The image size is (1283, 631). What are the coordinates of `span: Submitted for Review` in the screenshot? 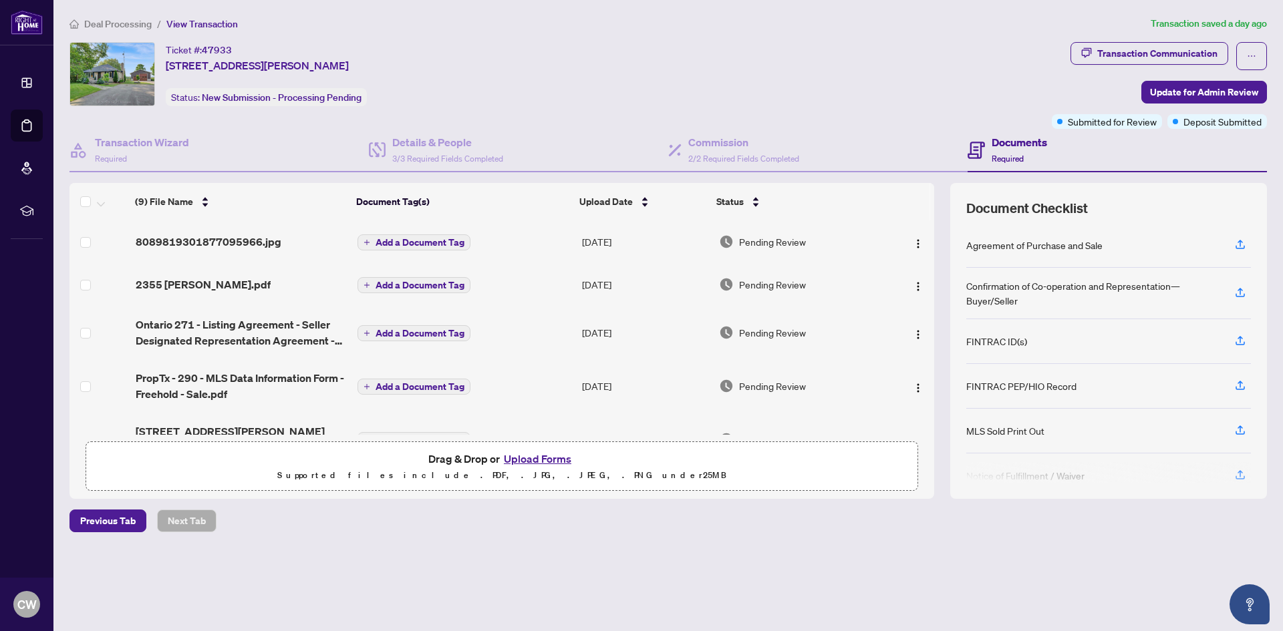 It's located at (1112, 122).